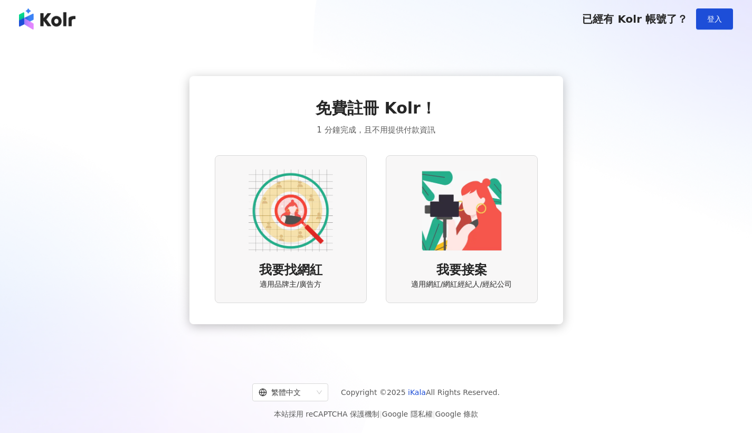 Image resolution: width=752 pixels, height=433 pixels. What do you see at coordinates (462, 270) in the screenshot?
I see `span: 我要接案` at bounding box center [462, 270].